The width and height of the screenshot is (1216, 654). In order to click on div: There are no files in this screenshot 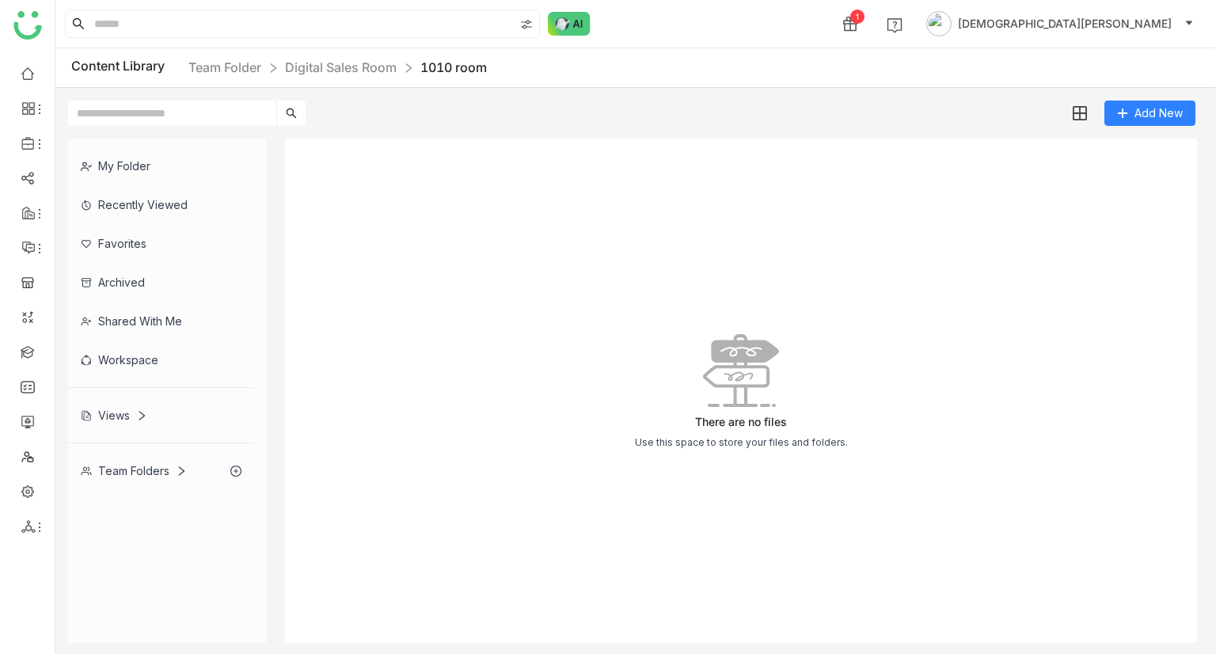, I will do `click(741, 421)`.